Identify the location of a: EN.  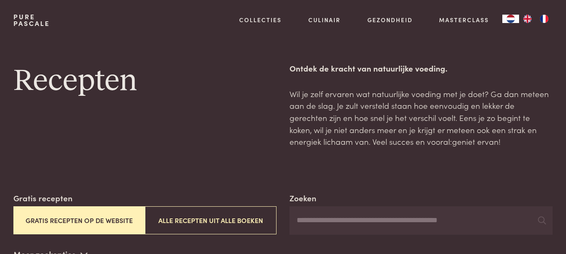
(527, 19).